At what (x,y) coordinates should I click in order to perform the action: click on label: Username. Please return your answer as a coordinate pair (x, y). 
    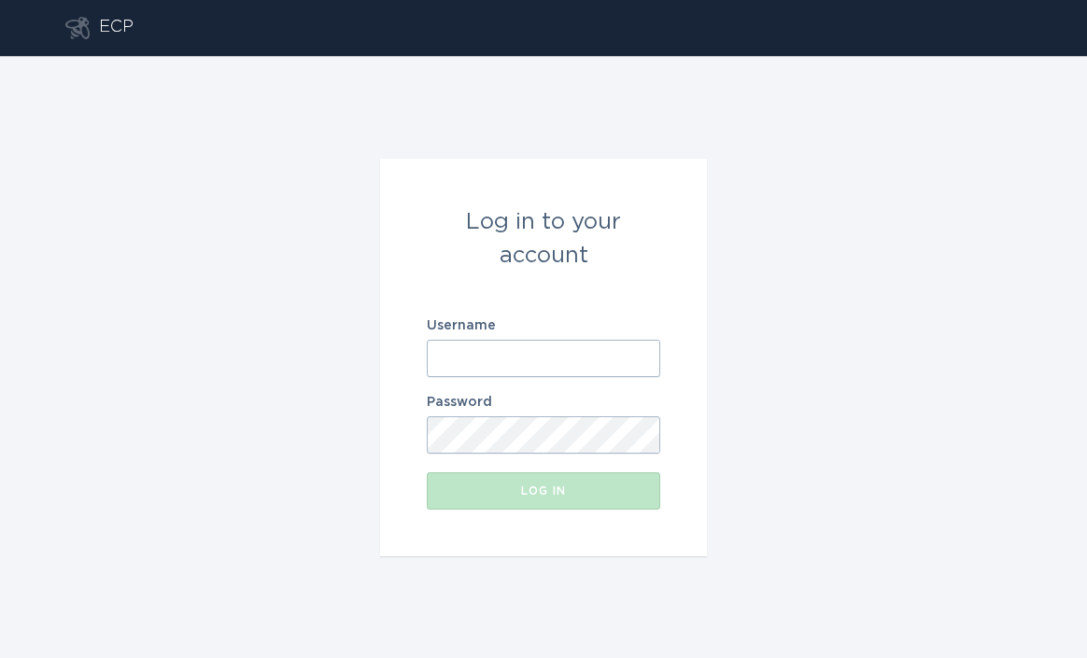
    Looking at the image, I should click on (544, 326).